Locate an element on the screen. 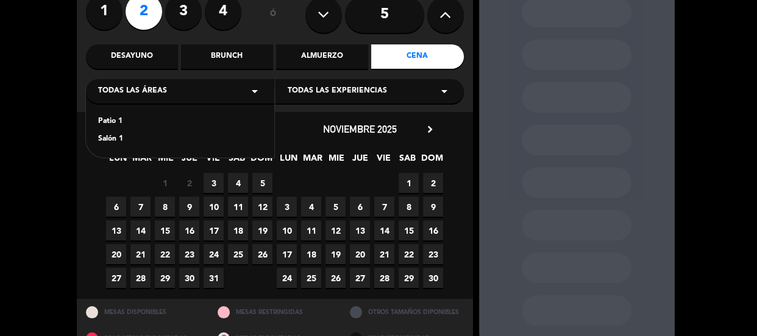  i: chevron_right is located at coordinates (430, 129).